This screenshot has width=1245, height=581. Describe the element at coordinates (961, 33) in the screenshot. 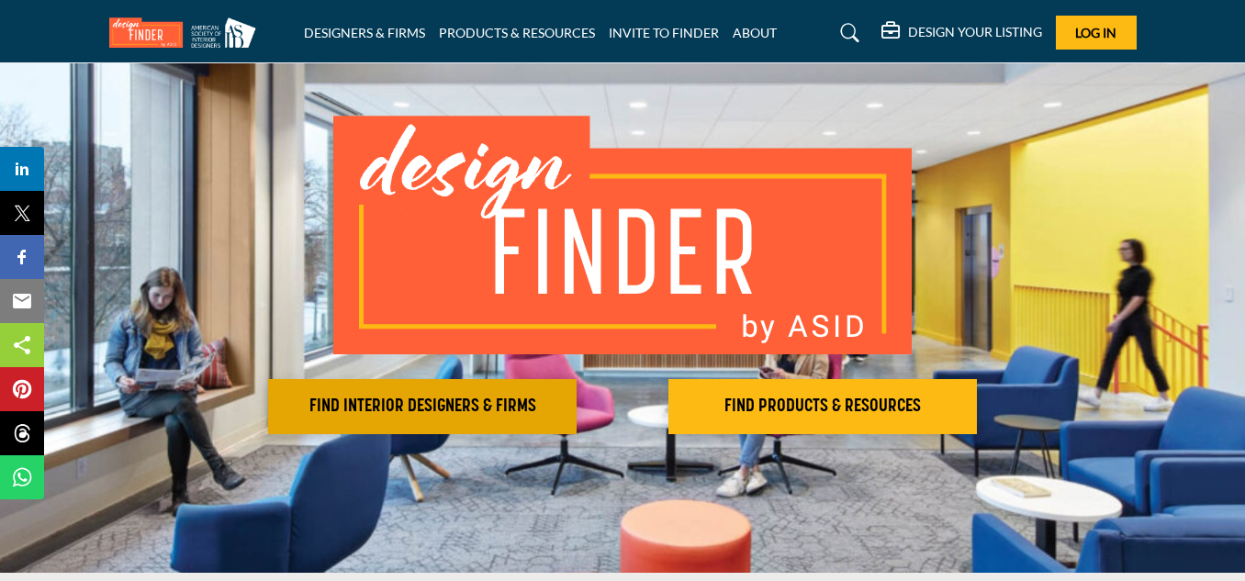

I see `div: DESIGN YOUR LISTING` at that location.